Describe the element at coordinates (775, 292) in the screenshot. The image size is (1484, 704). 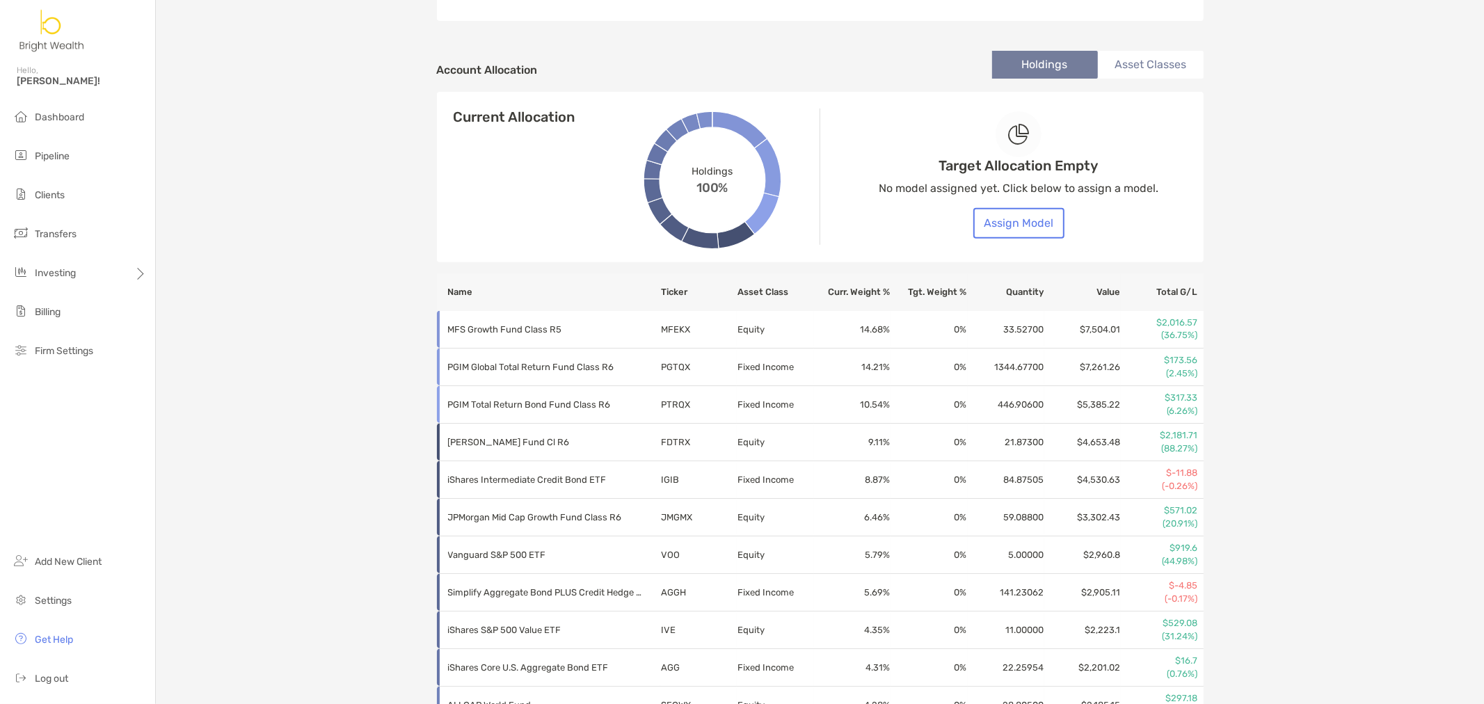
I see `th: Asset Class` at that location.